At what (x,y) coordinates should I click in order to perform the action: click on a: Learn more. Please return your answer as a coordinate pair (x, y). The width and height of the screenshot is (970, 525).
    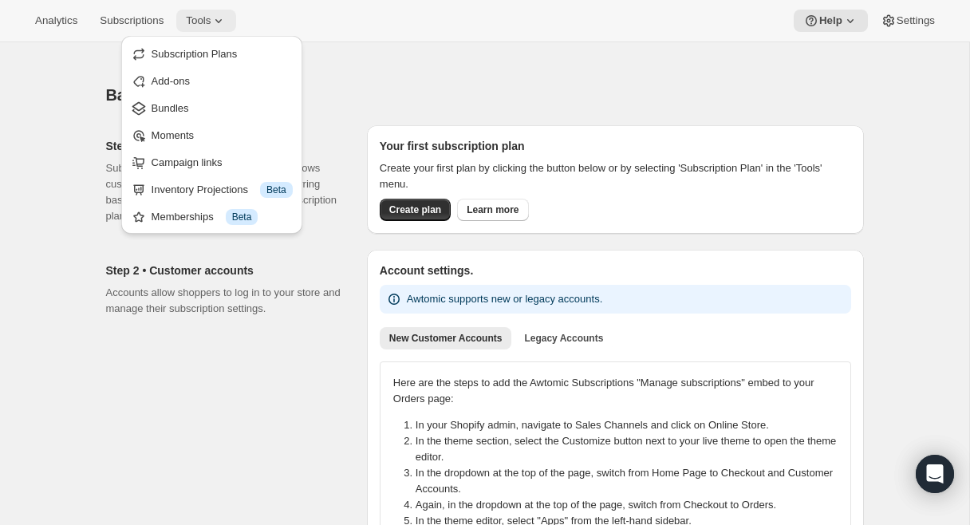
    Looking at the image, I should click on (492, 210).